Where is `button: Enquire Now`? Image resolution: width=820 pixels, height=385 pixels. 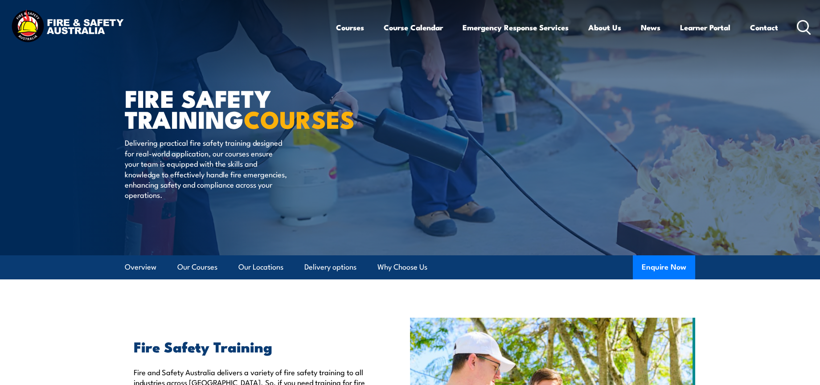
button: Enquire Now is located at coordinates (664, 267).